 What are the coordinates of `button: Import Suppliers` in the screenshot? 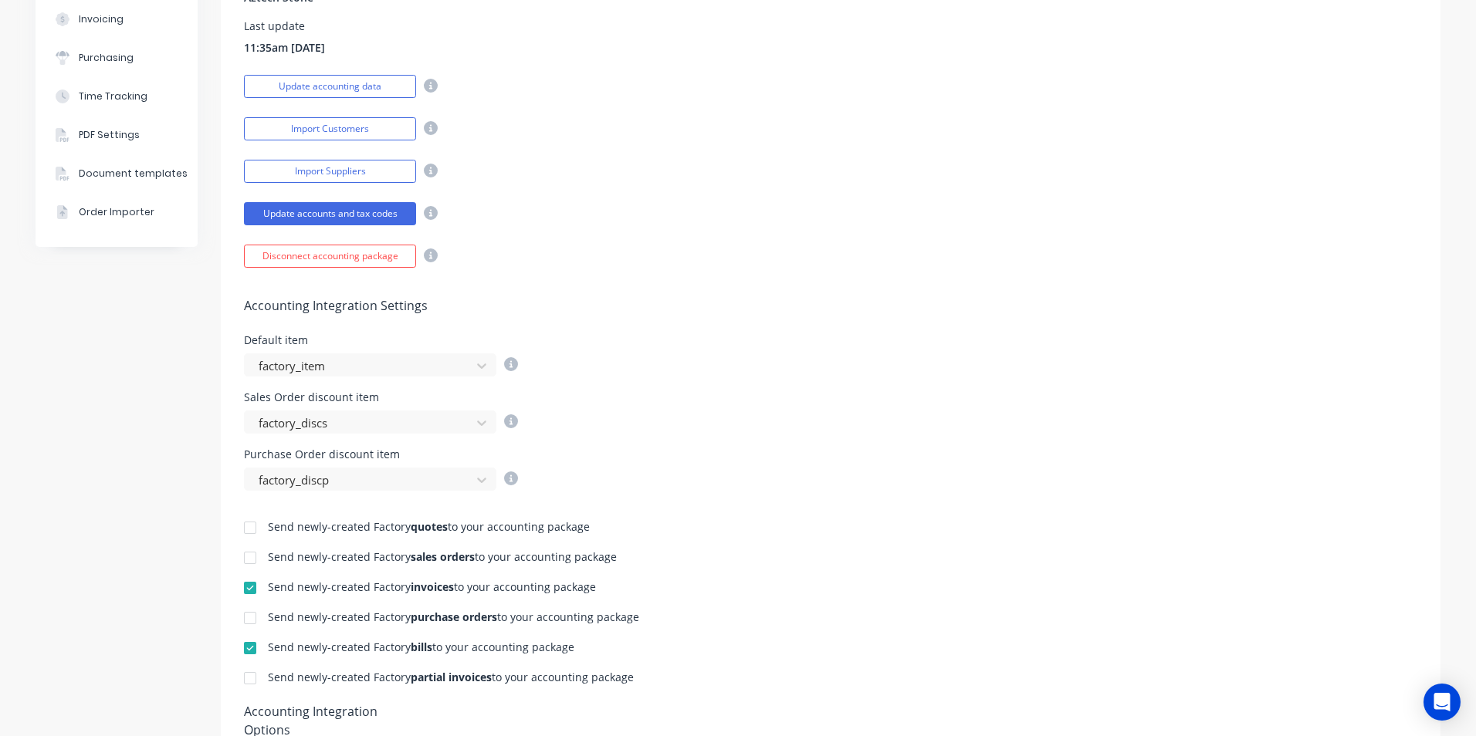 It's located at (330, 171).